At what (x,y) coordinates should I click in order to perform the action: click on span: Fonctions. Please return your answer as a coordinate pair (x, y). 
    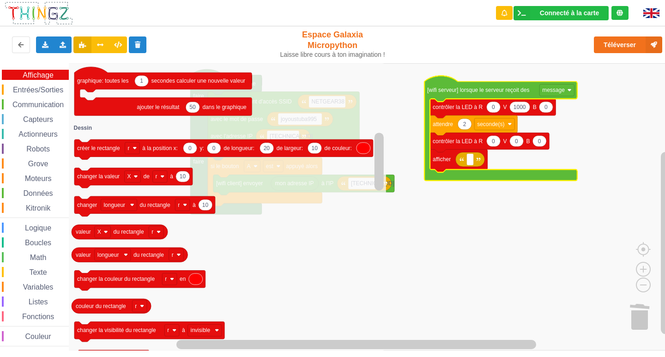
    Looking at the image, I should click on (38, 317).